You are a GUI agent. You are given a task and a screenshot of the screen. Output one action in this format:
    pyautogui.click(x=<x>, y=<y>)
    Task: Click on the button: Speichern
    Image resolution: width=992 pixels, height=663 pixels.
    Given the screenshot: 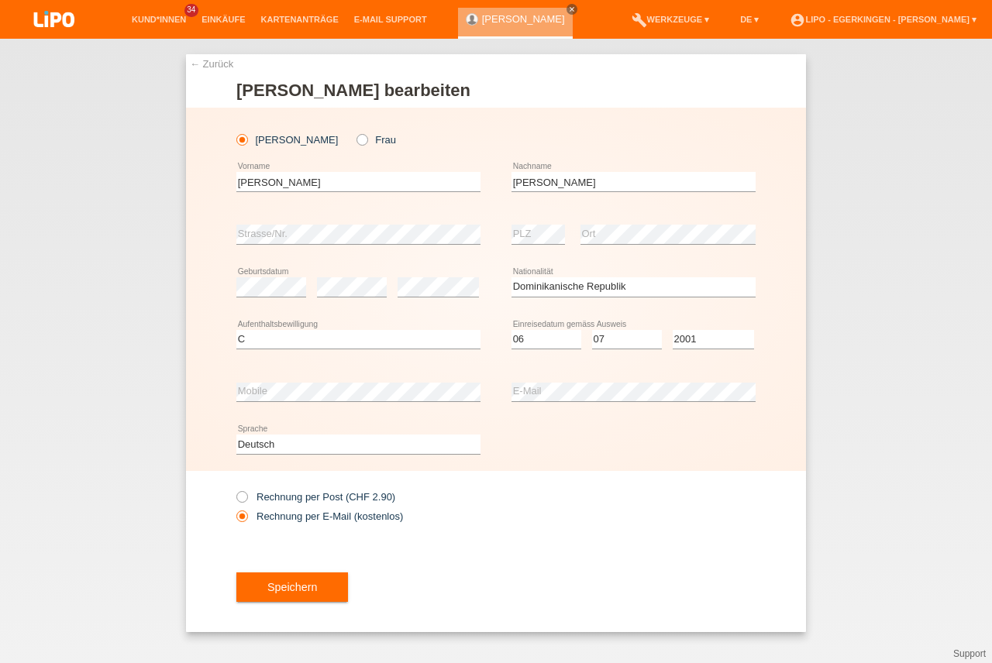 What is the action you would take?
    pyautogui.click(x=292, y=587)
    